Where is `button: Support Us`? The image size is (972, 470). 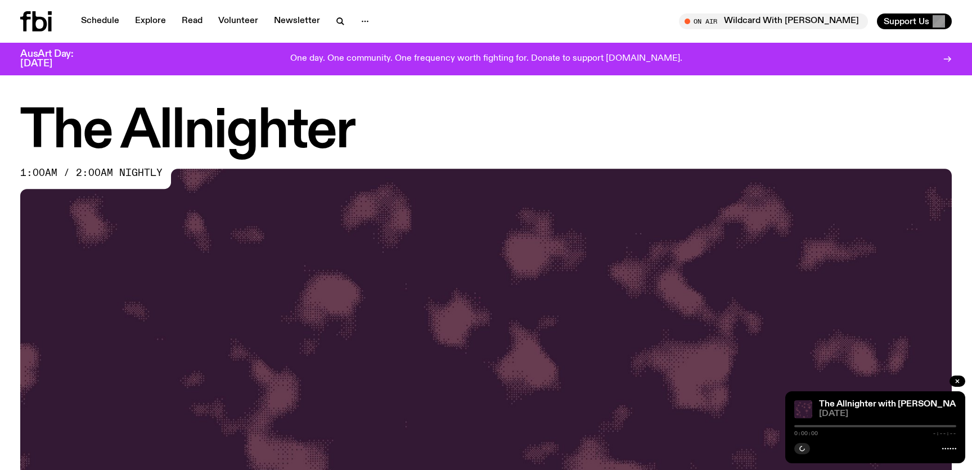
button: Support Us is located at coordinates (914, 21).